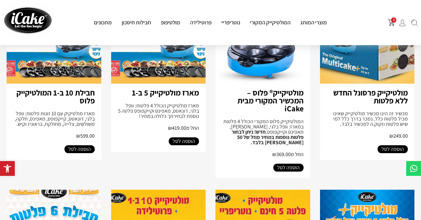 The width and height of the screenshot is (421, 220). I want to click on a: מתכונים, so click(103, 22).